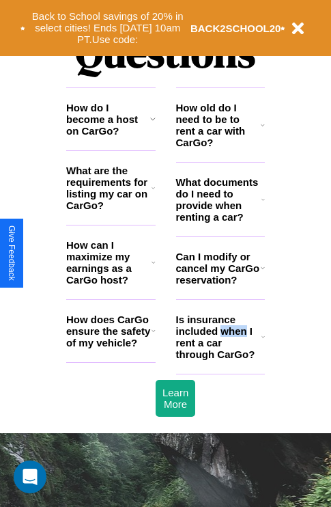  I want to click on h3: Can I modify or cancel my CarGo reservation?, so click(219, 268).